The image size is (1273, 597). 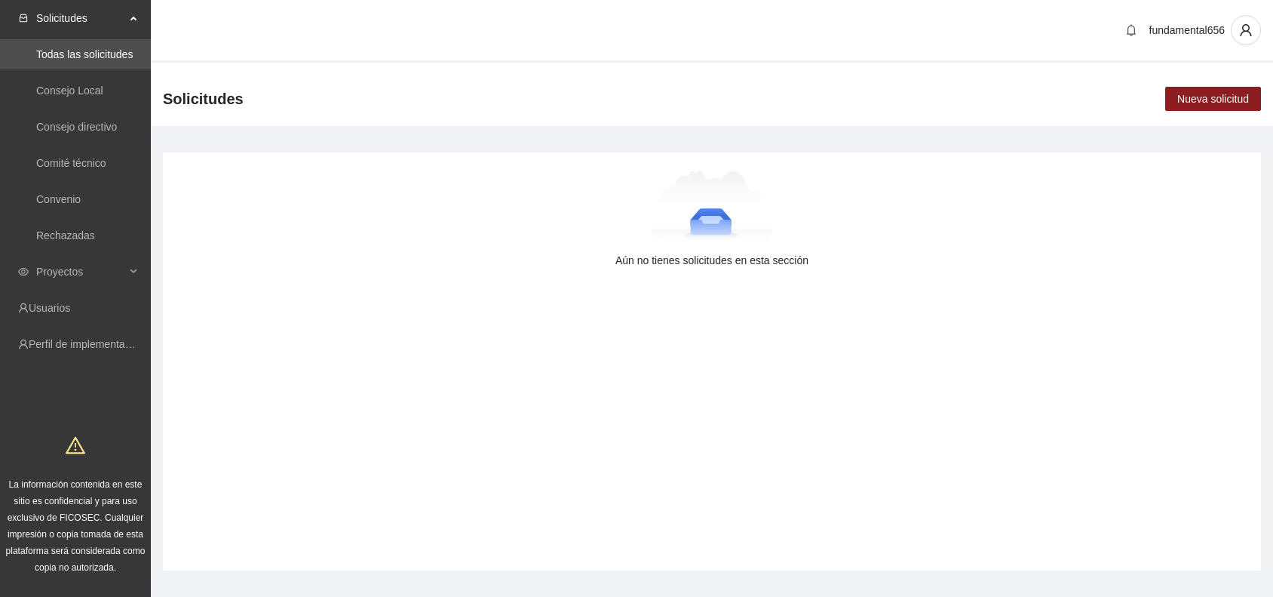 What do you see at coordinates (81, 271) in the screenshot?
I see `span: Proyectos` at bounding box center [81, 271].